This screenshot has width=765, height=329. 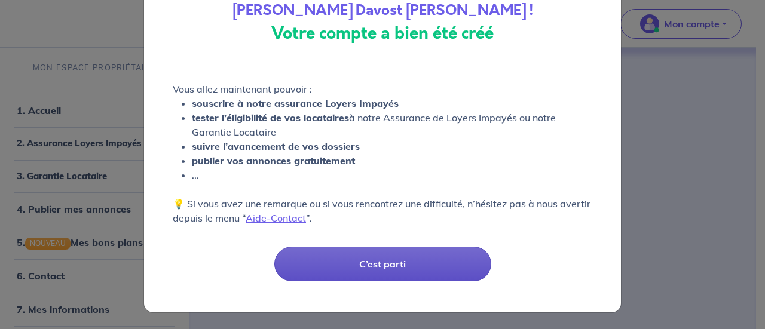 What do you see at coordinates (383, 33) in the screenshot?
I see `strong: Votre compte a bien été créé` at bounding box center [383, 33].